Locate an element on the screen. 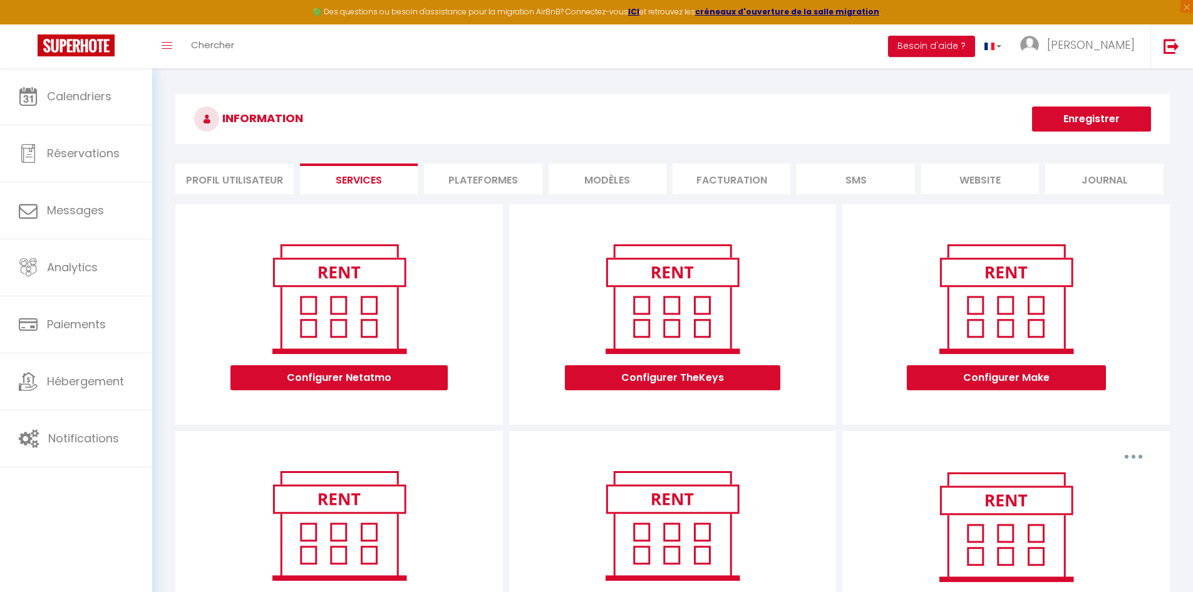 This screenshot has width=1193, height=592. h3: INFORMATION is located at coordinates (673, 119).